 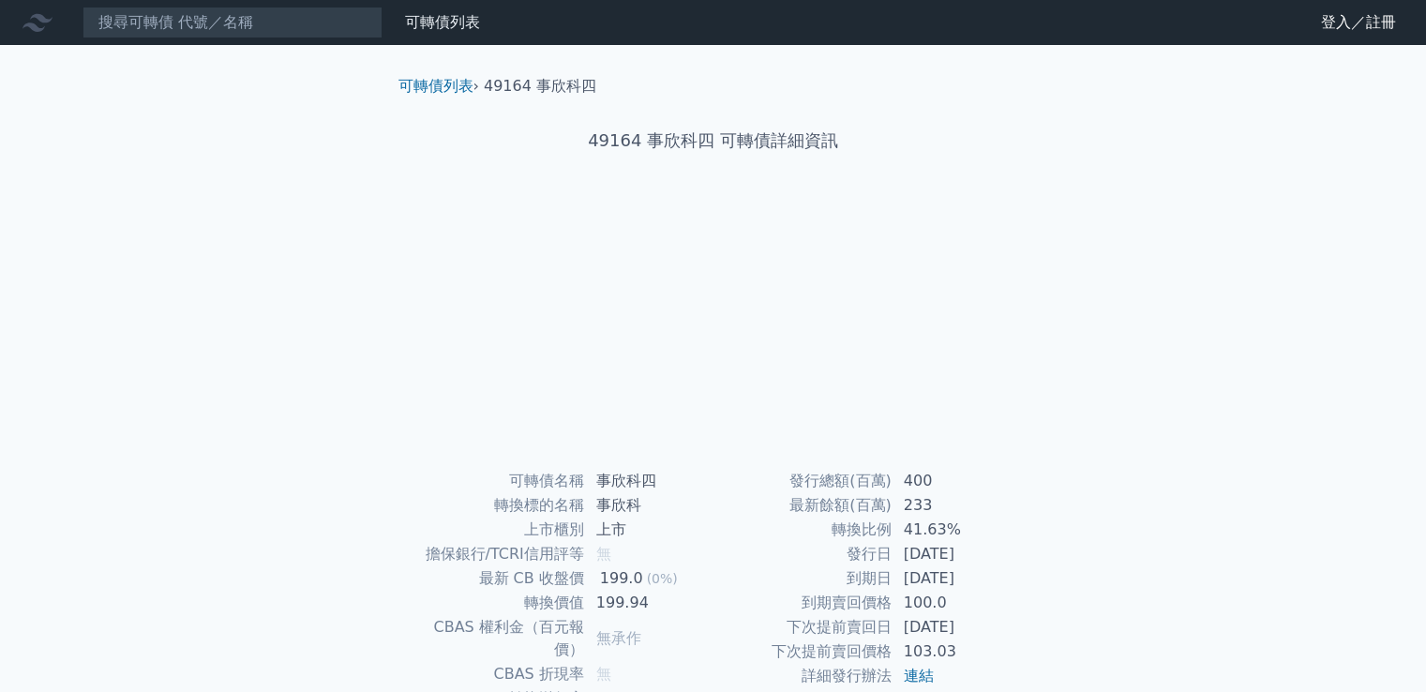 I want to click on td: 199.94, so click(x=649, y=603).